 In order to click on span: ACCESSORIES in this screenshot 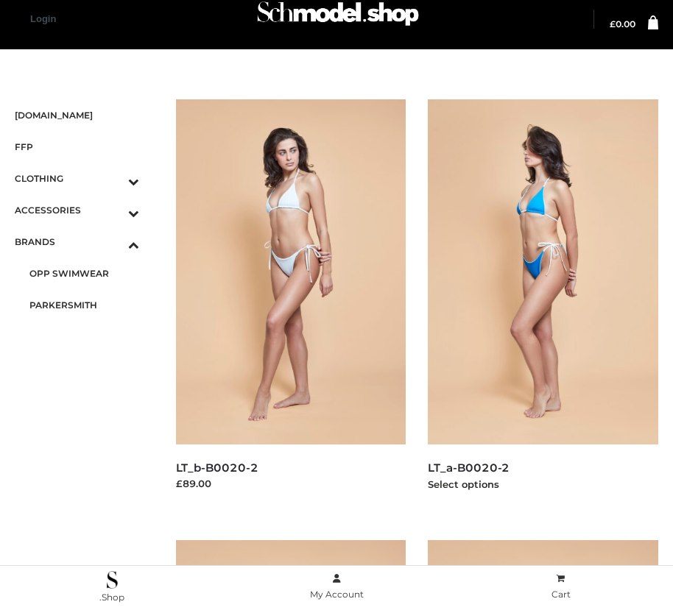, I will do `click(77, 210)`.